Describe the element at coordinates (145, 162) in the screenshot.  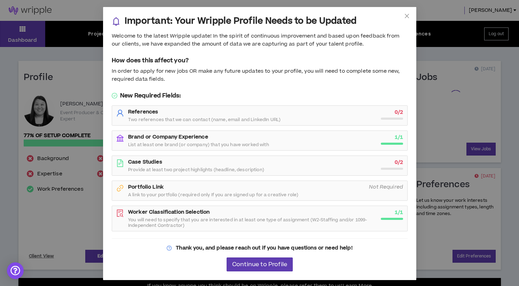
I see `strong: Case Studies` at that location.